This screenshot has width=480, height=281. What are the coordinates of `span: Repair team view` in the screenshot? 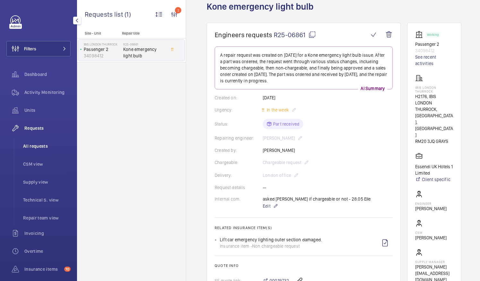 It's located at (47, 218).